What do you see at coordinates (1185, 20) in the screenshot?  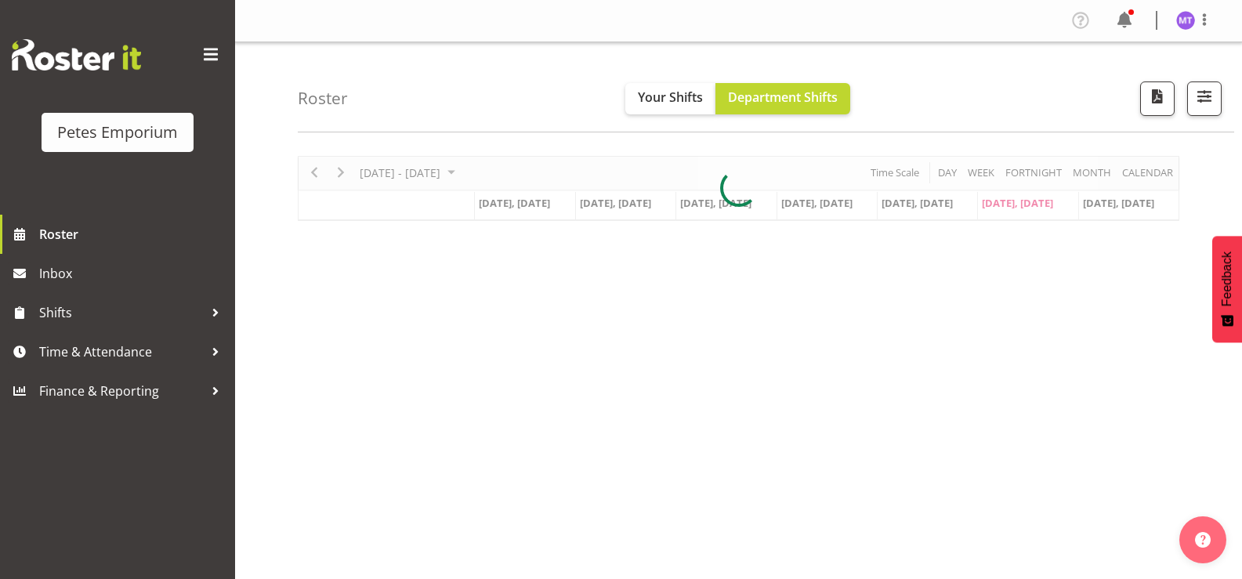 I see `img: mya-taupawa-birkhead5814.jpg` at bounding box center [1185, 20].